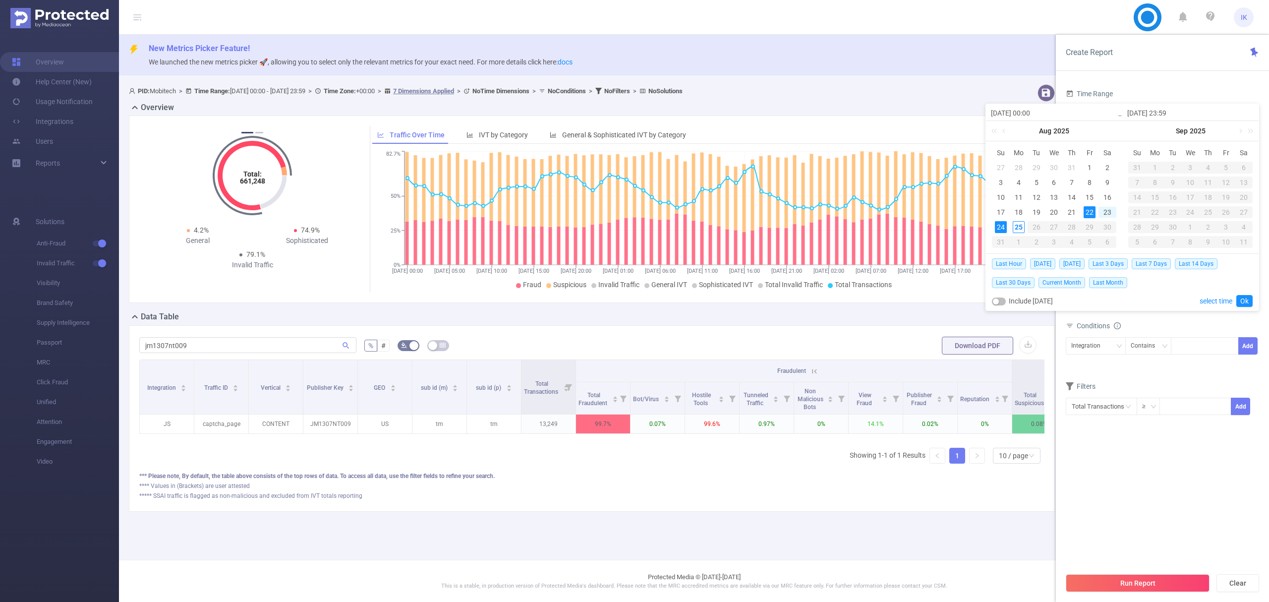 This screenshot has height=602, width=1269. What do you see at coordinates (52, 102) in the screenshot?
I see `a: Usage Notification` at bounding box center [52, 102].